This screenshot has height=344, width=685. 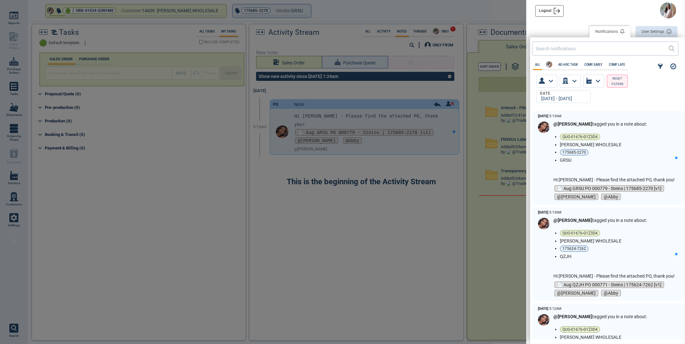 I want to click on label: 5:12AM, so click(x=550, y=309).